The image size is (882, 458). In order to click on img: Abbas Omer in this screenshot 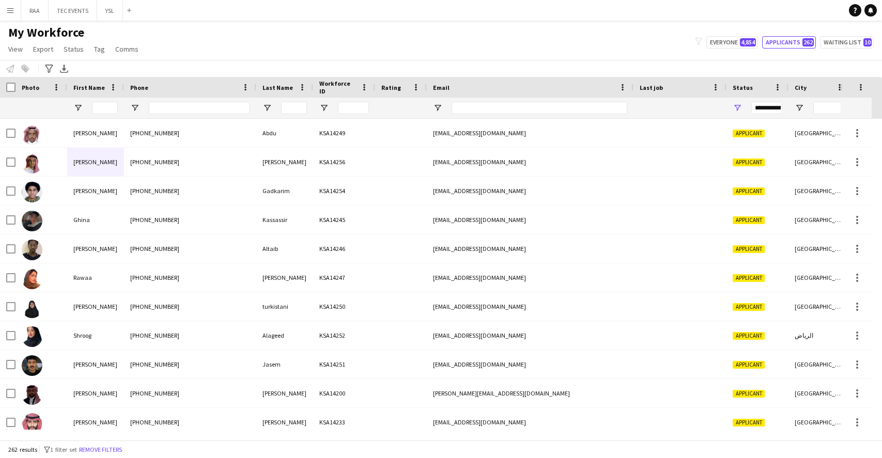, I will do `click(32, 395)`.